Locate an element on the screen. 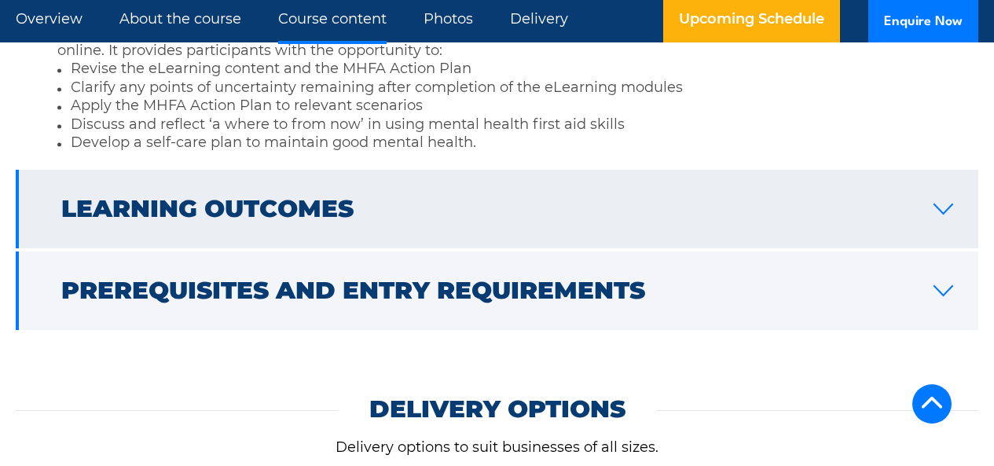 The image size is (994, 466). a: Prerequisites and Entry Requirements is located at coordinates (497, 291).